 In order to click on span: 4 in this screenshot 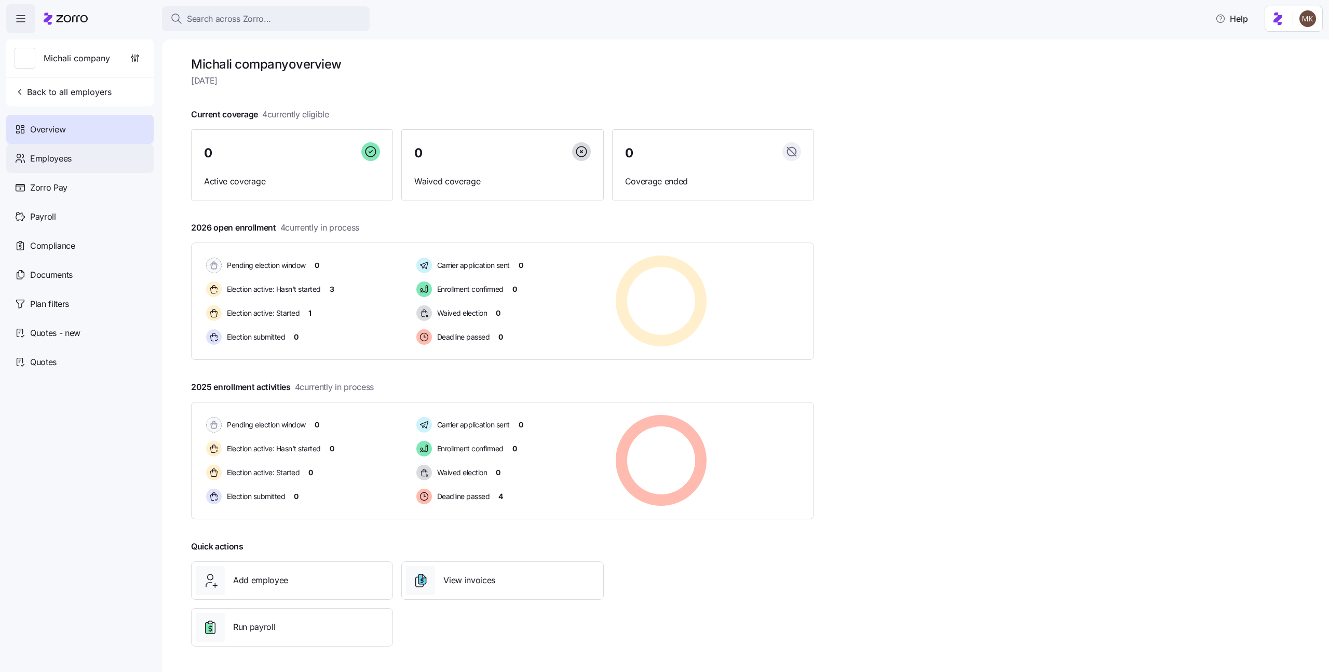, I will do `click(501, 496)`.